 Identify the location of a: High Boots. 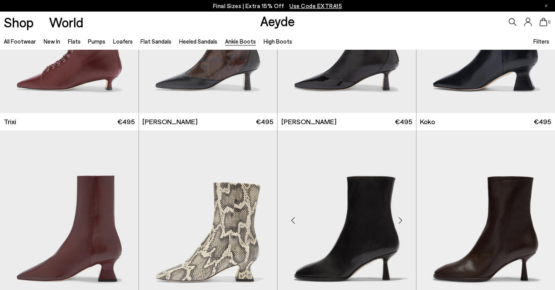
(278, 41).